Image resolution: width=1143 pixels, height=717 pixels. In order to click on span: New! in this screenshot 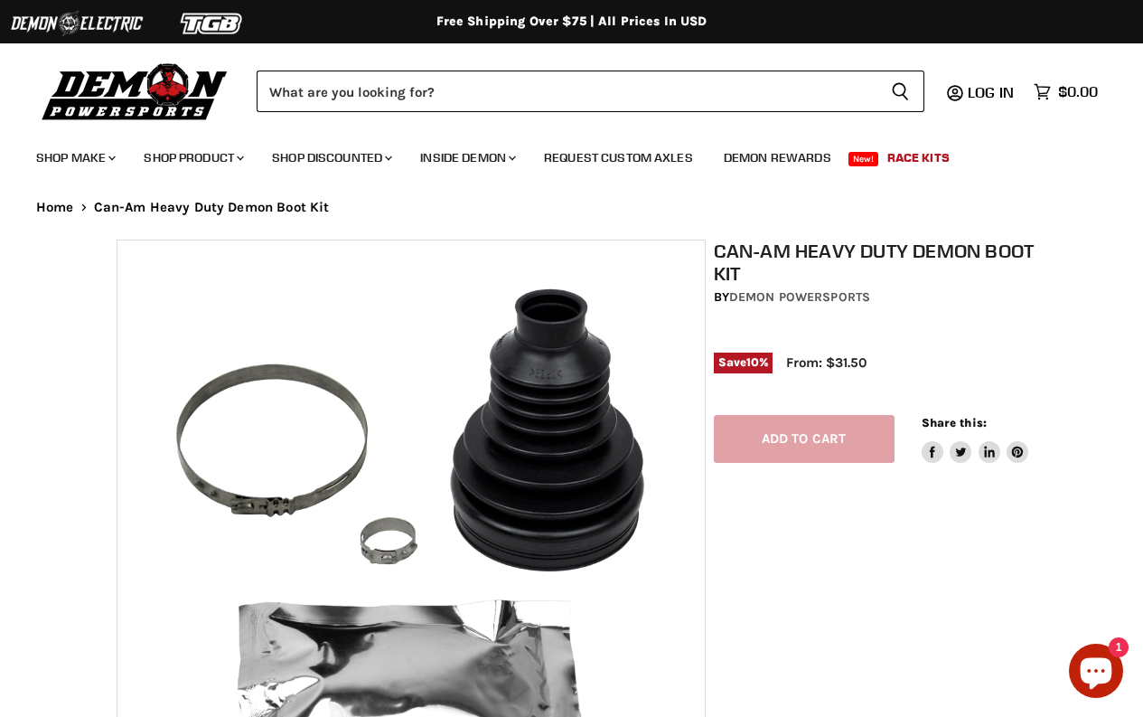, I will do `click(864, 159)`.